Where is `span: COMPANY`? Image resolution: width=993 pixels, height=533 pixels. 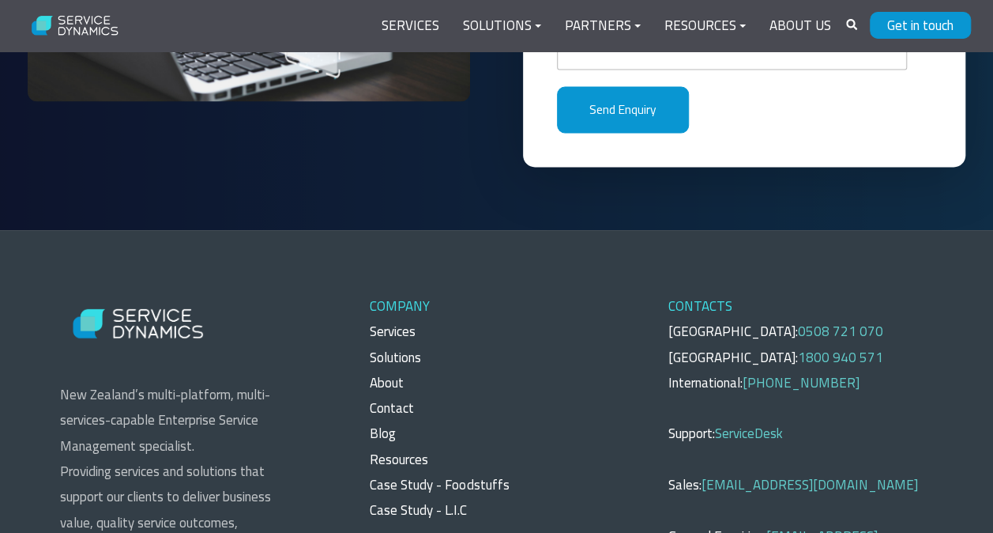
span: COMPANY is located at coordinates (400, 306).